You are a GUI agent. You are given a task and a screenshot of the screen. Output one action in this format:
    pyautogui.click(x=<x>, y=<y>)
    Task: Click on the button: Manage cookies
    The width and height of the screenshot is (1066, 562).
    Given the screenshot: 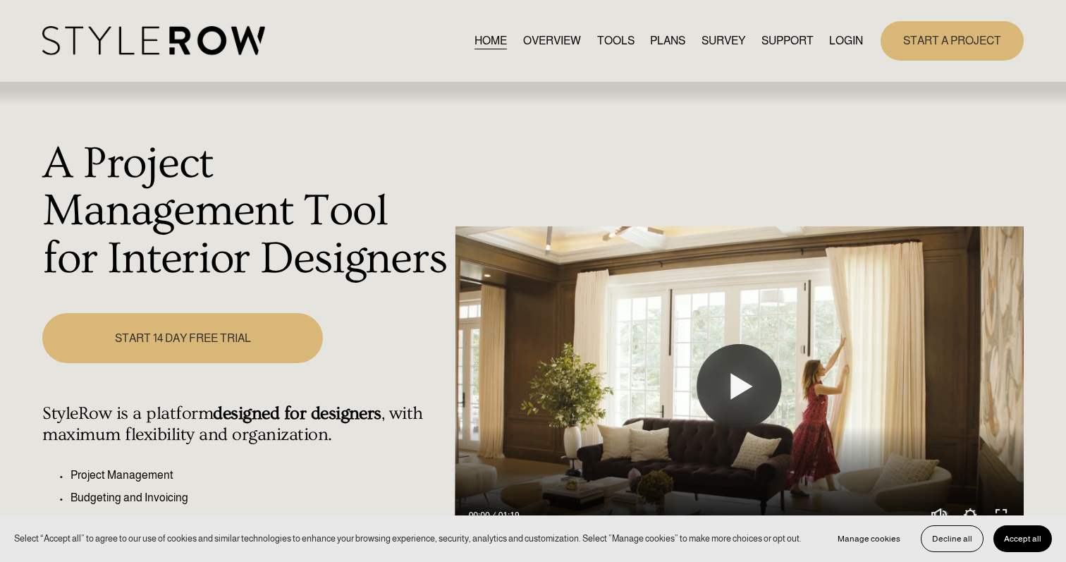 What is the action you would take?
    pyautogui.click(x=869, y=539)
    